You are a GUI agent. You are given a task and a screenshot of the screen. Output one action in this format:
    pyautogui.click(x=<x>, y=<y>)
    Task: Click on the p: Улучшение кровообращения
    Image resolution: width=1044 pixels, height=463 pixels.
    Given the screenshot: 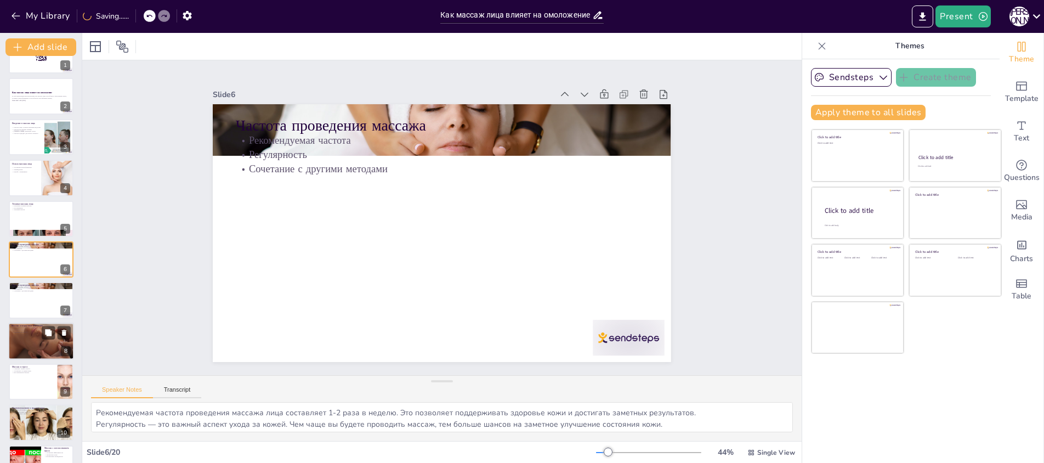 What is the action you would take?
    pyautogui.click(x=25, y=168)
    